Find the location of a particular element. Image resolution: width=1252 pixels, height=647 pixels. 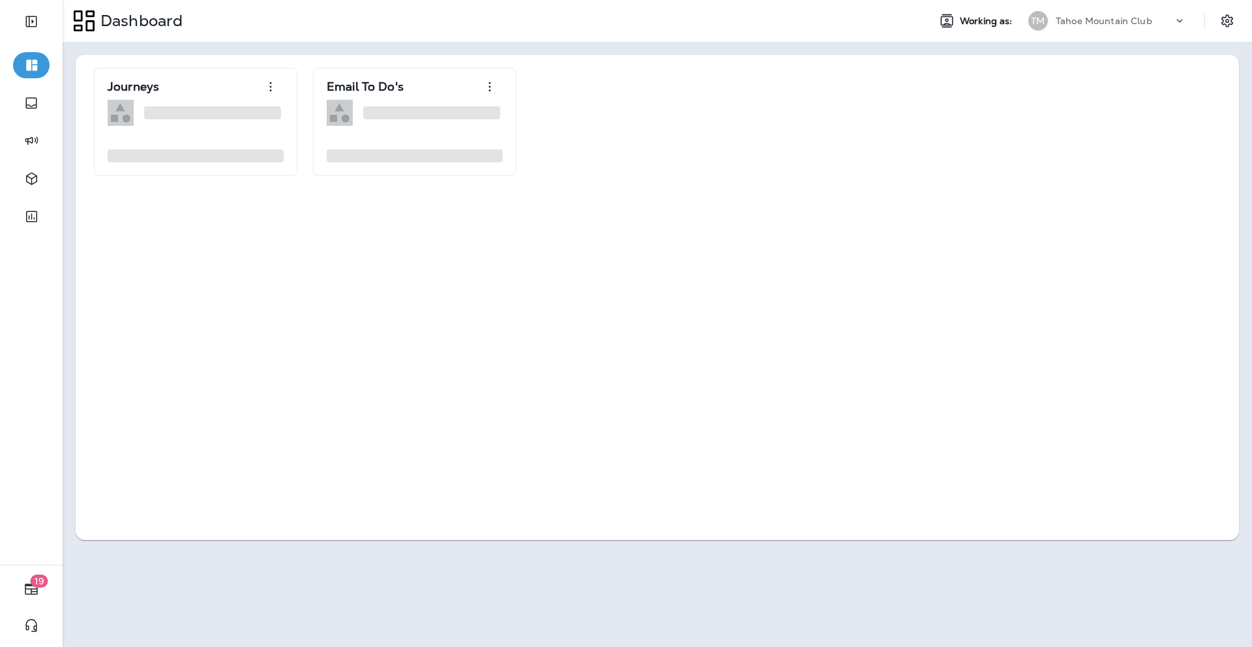

p: Journeys is located at coordinates (133, 87).